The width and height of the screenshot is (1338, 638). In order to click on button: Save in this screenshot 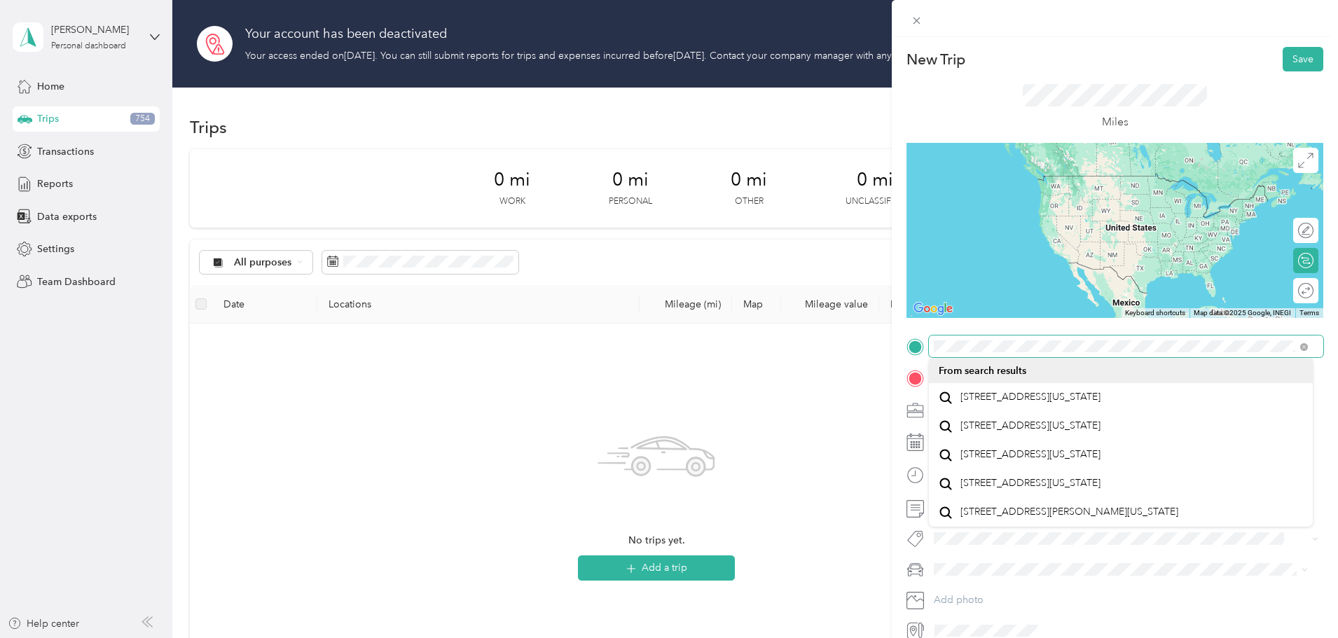, I will do `click(1303, 59)`.